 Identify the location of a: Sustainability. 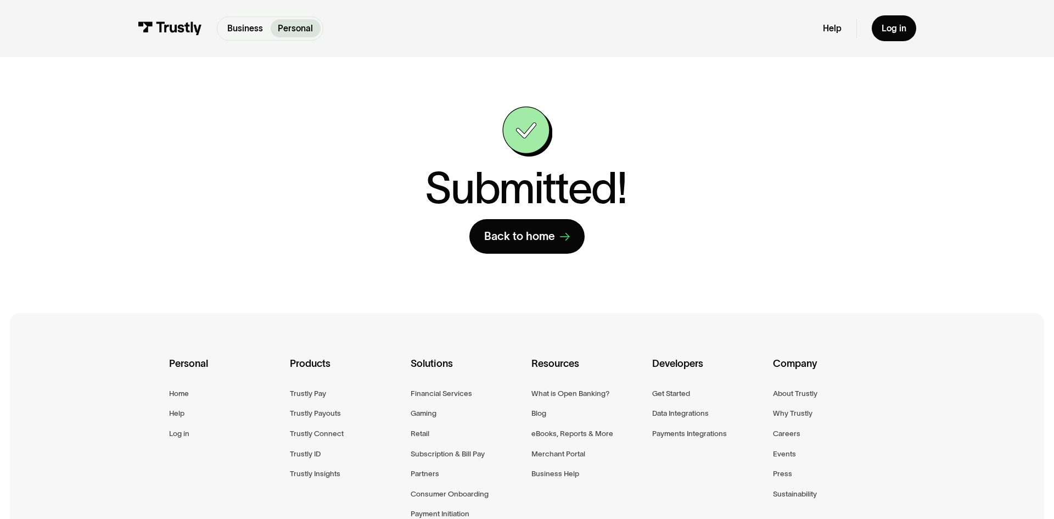
(795, 493).